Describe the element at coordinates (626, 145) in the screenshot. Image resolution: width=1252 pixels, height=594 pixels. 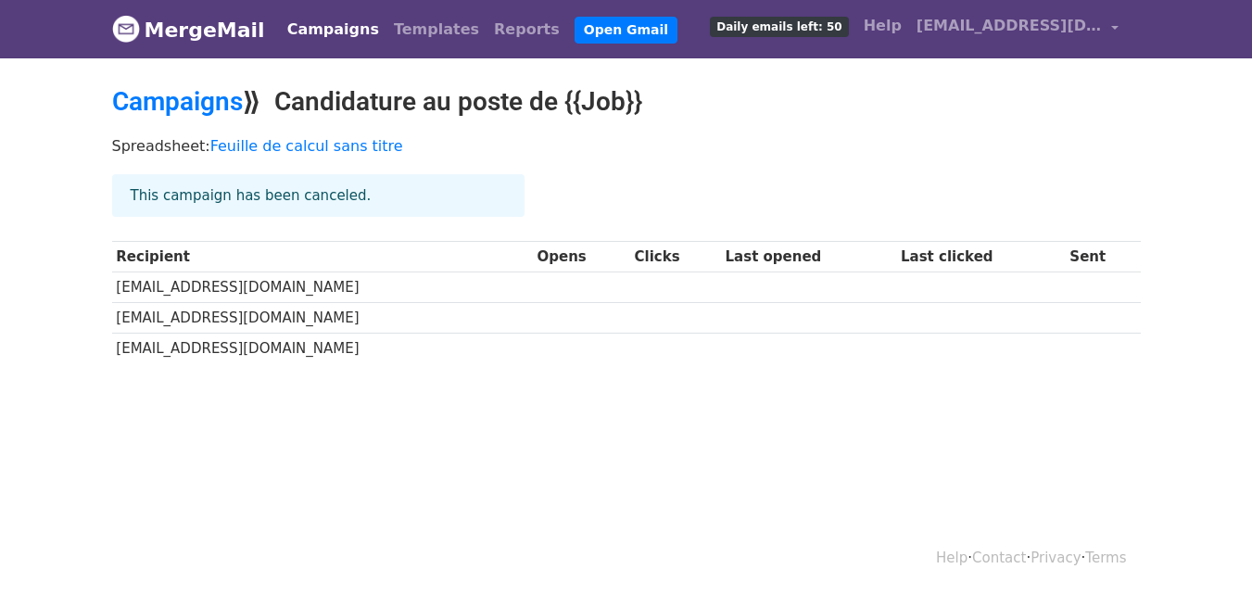
I see `p: Spreadsheet:` at that location.